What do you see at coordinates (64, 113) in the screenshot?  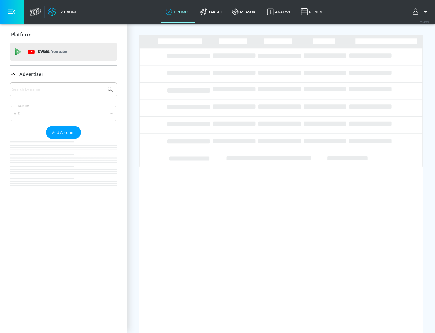 I see `div: A-Z` at bounding box center [64, 113].